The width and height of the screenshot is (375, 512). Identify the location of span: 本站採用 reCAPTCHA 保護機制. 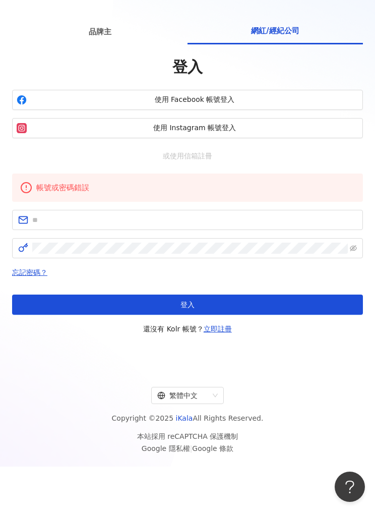
(188, 442).